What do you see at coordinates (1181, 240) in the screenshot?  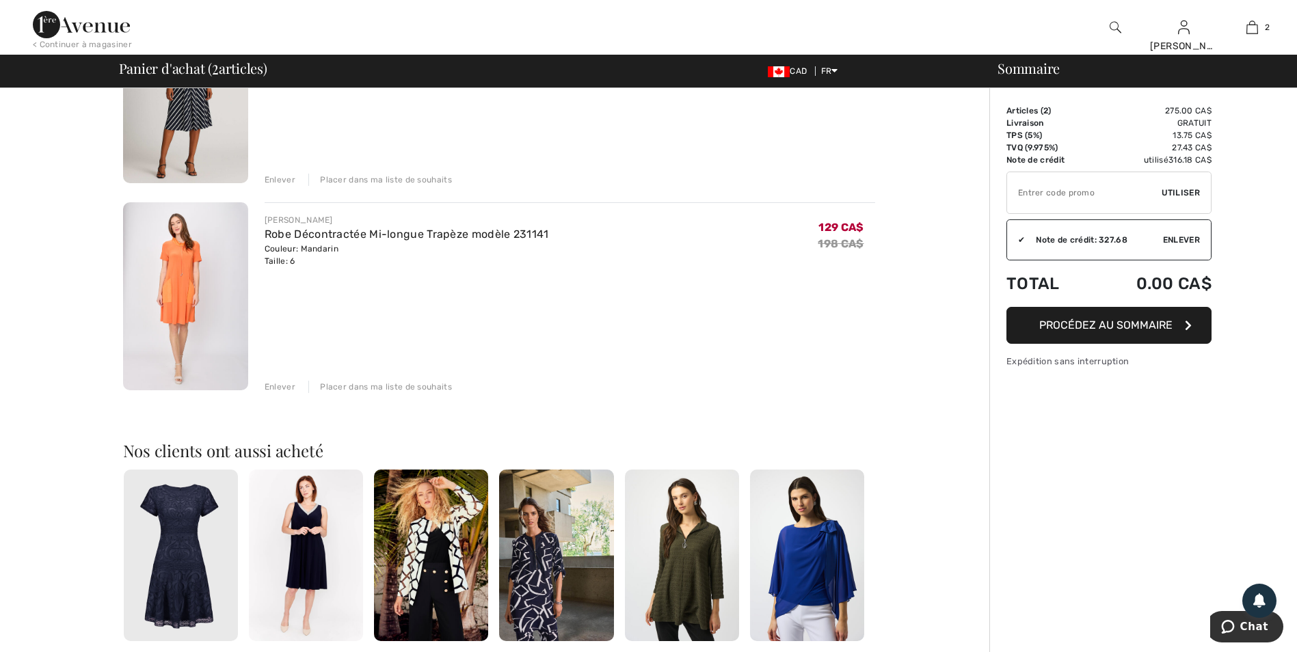 I see `span: Enlever` at bounding box center [1181, 240].